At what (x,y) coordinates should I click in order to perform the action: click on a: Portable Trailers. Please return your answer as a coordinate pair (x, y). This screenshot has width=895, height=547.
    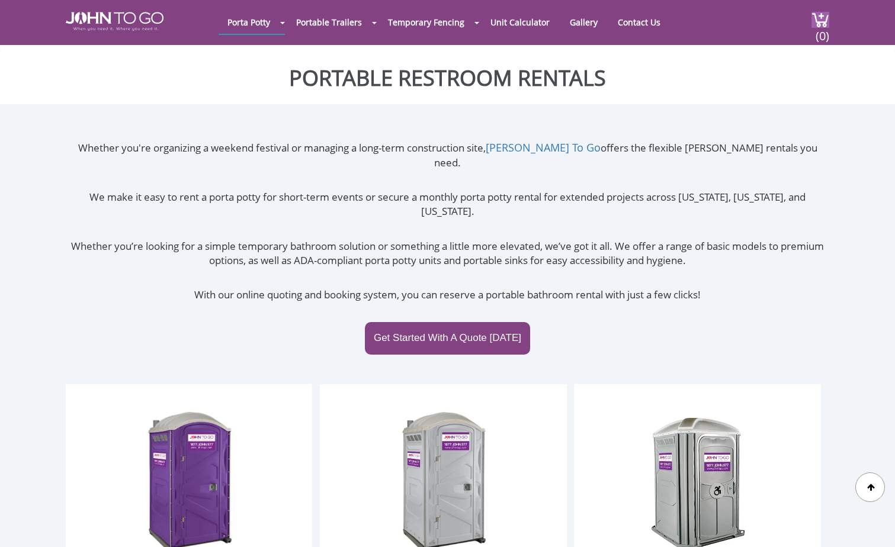
    Looking at the image, I should click on (329, 22).